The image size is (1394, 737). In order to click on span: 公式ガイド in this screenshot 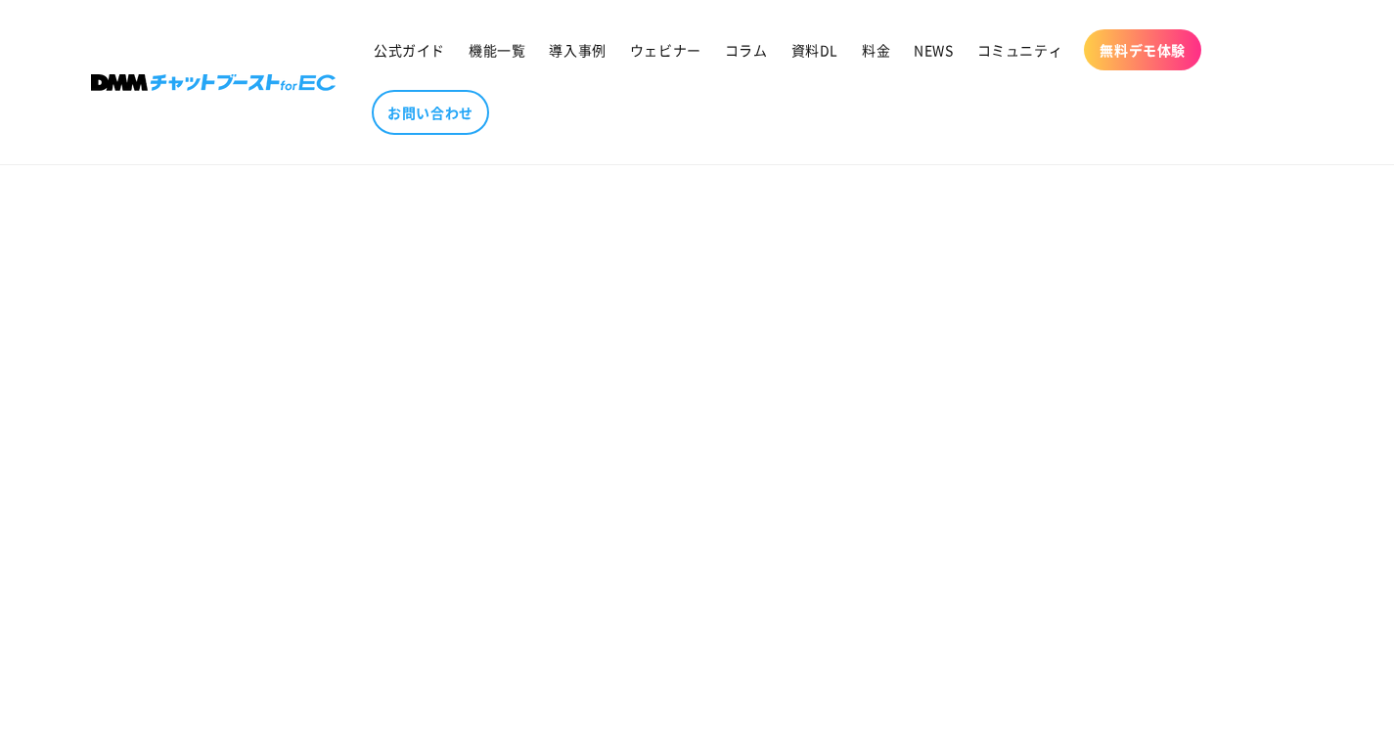, I will do `click(409, 50)`.